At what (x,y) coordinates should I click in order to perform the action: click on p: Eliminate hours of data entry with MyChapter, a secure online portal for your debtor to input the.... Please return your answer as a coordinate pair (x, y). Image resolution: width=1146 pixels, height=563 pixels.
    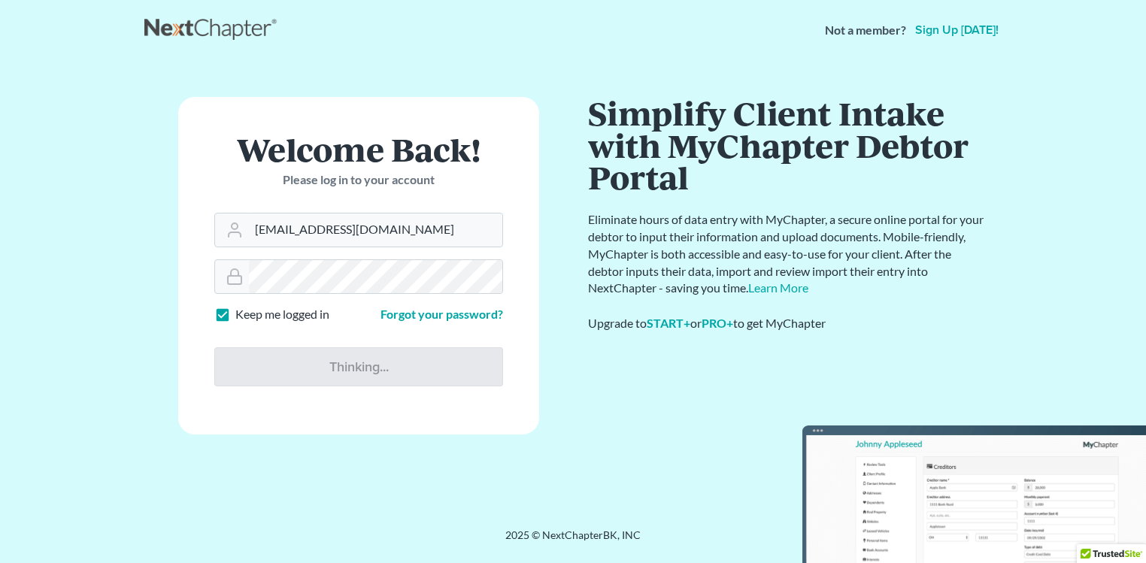
    Looking at the image, I should click on (787, 254).